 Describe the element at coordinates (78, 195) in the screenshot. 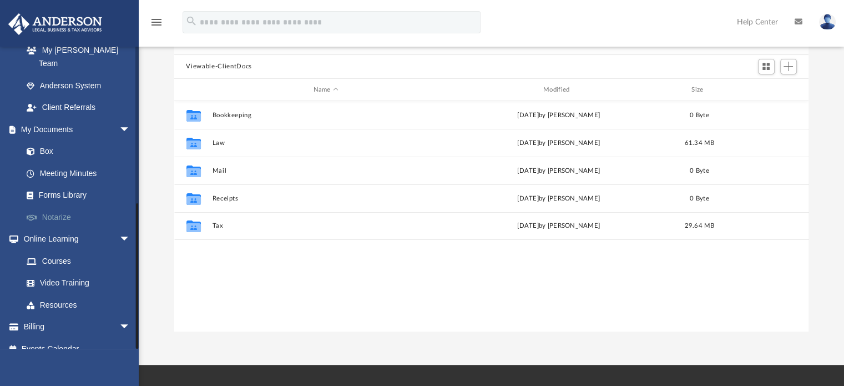

I see `a: Forms Library` at that location.